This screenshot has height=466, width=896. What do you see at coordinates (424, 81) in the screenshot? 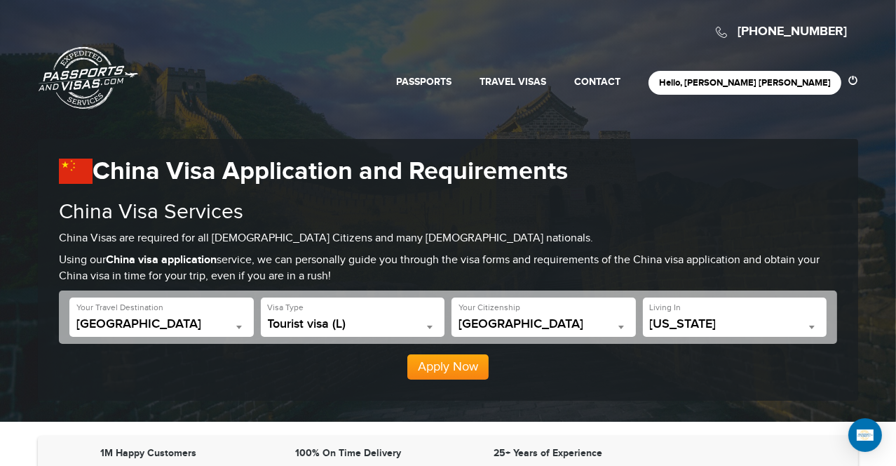
I see `a: Passports` at bounding box center [424, 81].